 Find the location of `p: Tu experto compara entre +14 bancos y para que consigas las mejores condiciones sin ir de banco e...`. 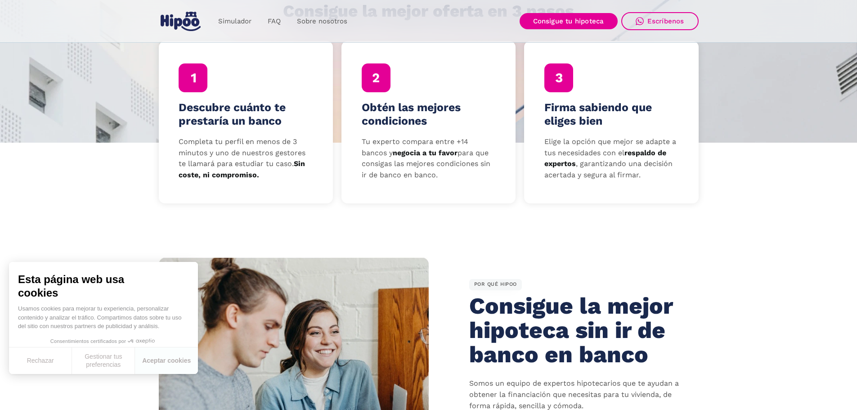

p: Tu experto compara entre +14 bancos y para que consigas las mejores condiciones sin ir de banco e... is located at coordinates (429, 158).